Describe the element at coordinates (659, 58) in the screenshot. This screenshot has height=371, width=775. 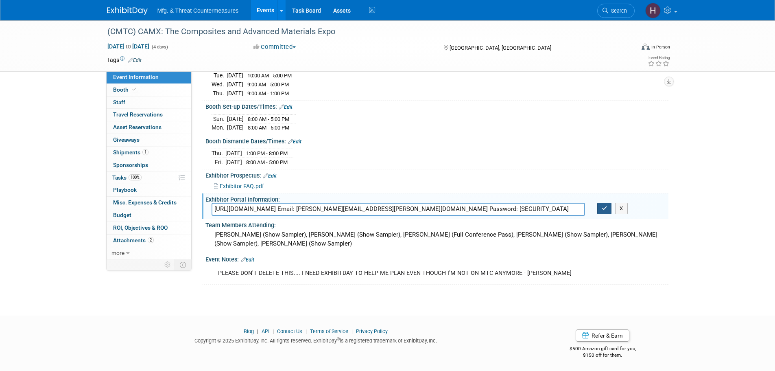
I see `div: Event Rating` at that location.